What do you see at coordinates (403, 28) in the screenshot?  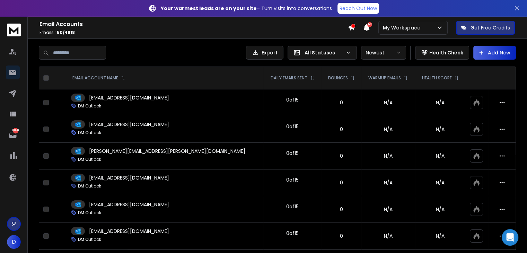 I see `p: My Workspace` at bounding box center [403, 28].